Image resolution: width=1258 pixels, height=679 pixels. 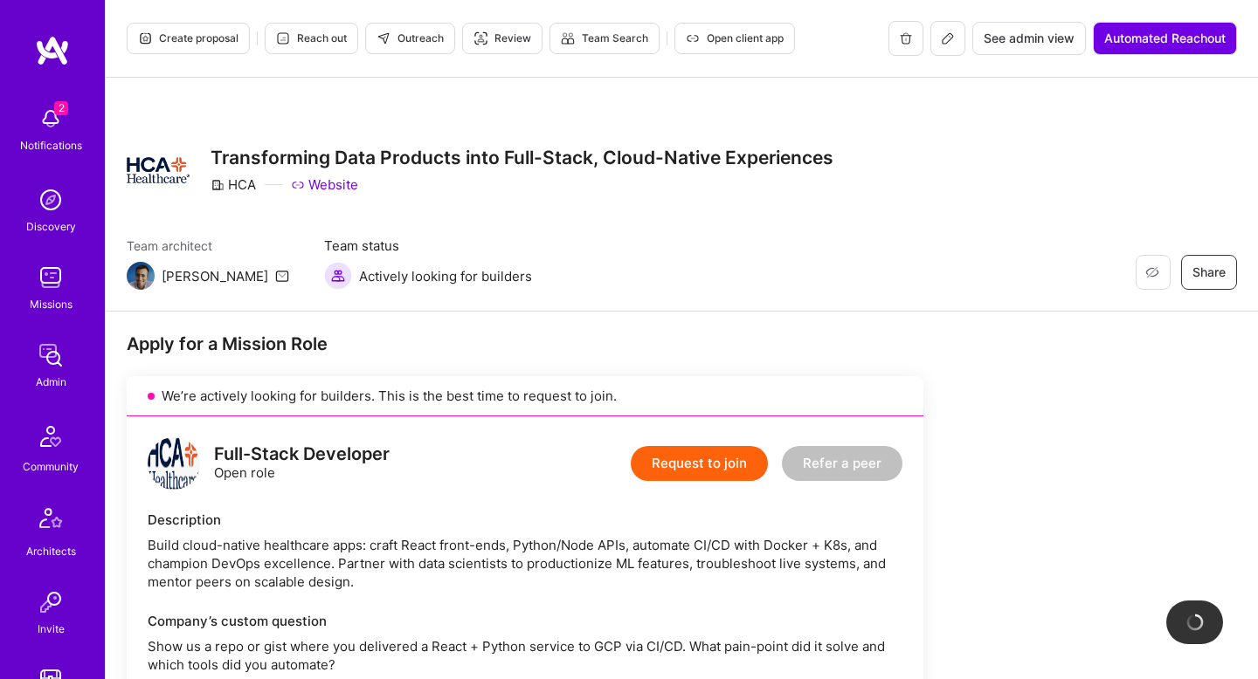 I want to click on span: Review, so click(x=502, y=38).